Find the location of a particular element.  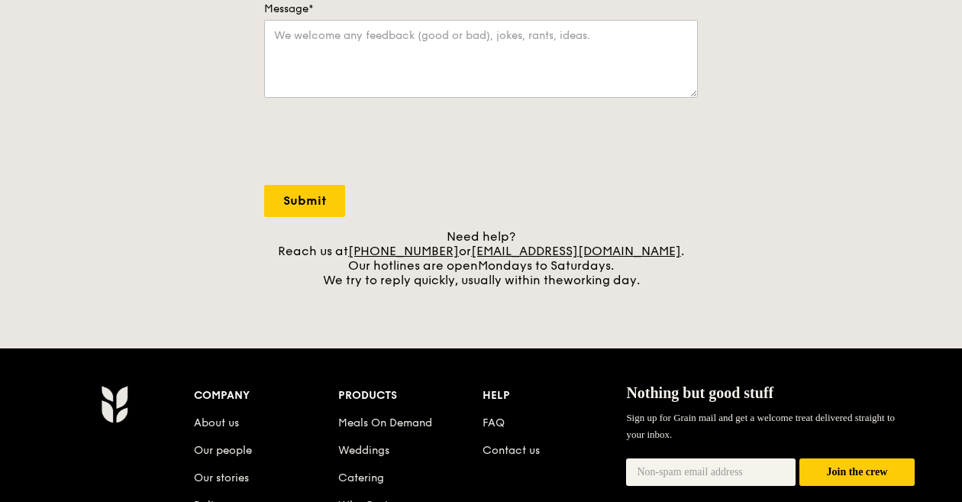

label: Message* is located at coordinates (481, 9).